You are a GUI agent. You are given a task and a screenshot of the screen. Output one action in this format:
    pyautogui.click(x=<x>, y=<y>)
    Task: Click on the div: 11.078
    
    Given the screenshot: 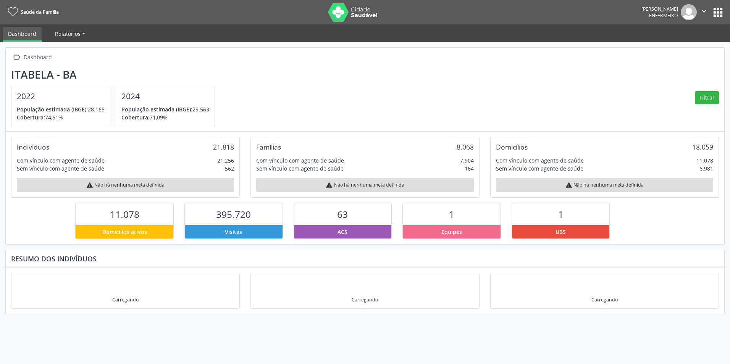 What is the action you would take?
    pyautogui.click(x=705, y=160)
    